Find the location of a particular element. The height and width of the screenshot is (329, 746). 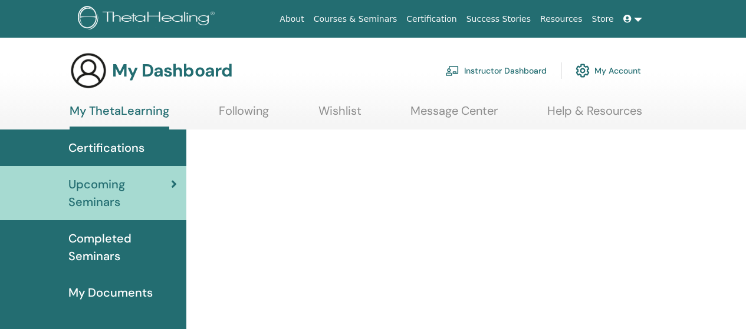

img: chalkboard-teacher.svg is located at coordinates (452, 71).